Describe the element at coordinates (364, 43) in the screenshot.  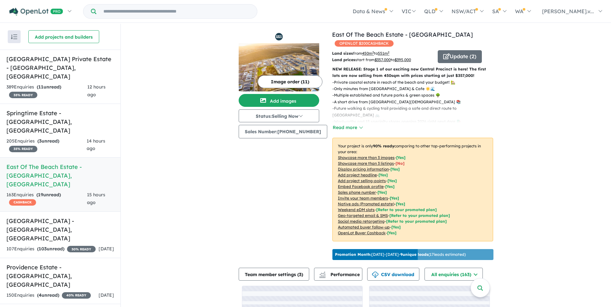
I see `span: OPENLOT $ 200 CASHBACK` at that location.